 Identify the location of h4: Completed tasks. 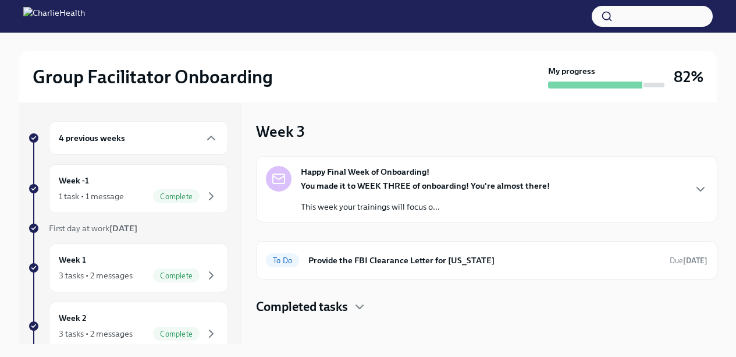
(302, 307).